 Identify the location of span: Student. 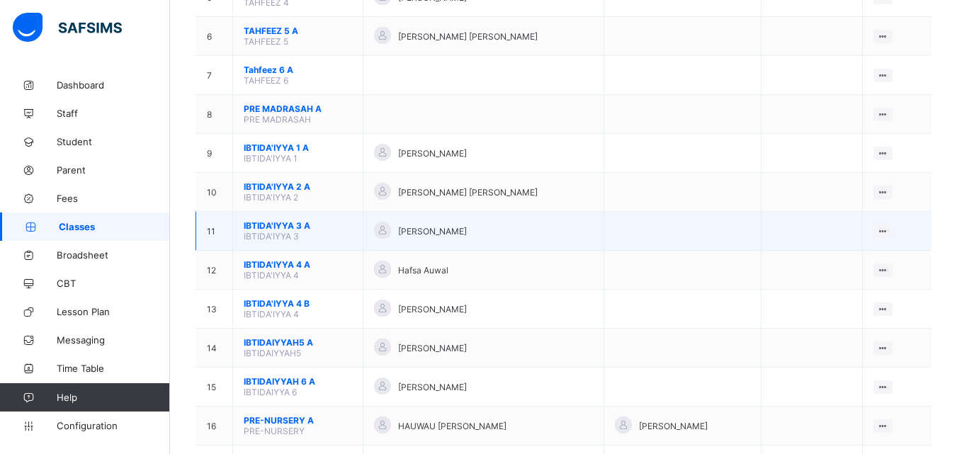
(113, 142).